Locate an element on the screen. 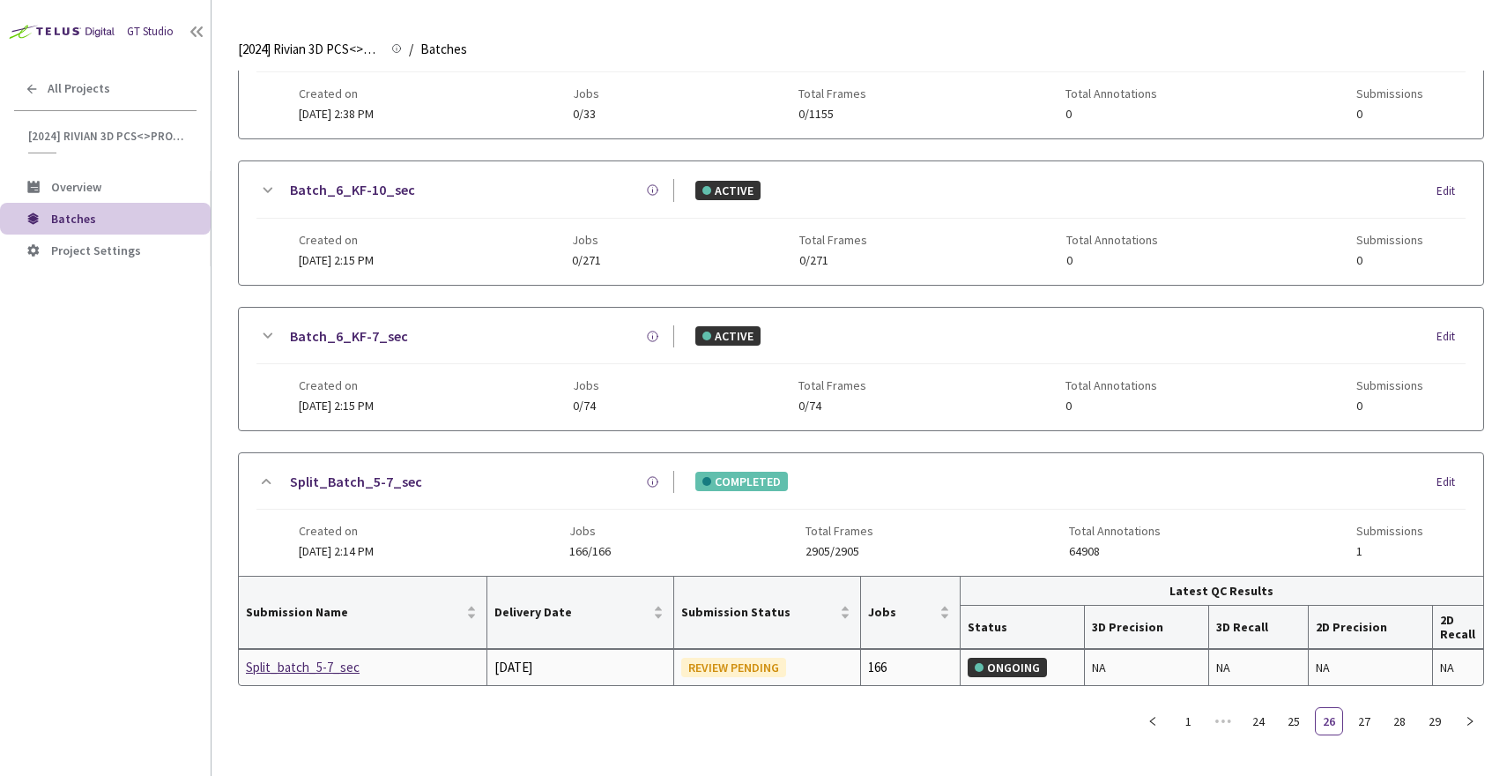  div: GT Studio is located at coordinates (150, 32).